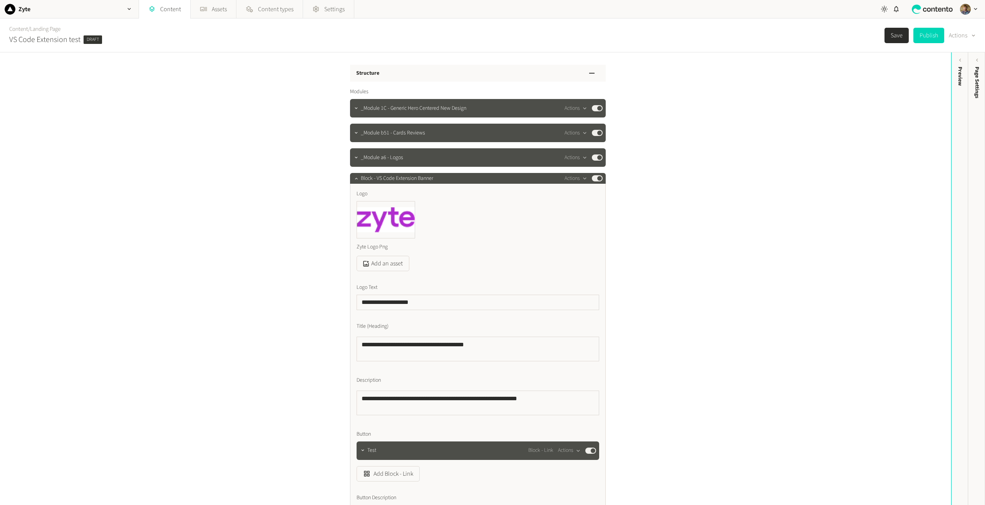 The image size is (985, 505). What do you see at coordinates (382, 158) in the screenshot?
I see `span: _Module a6 - Logos` at bounding box center [382, 158].